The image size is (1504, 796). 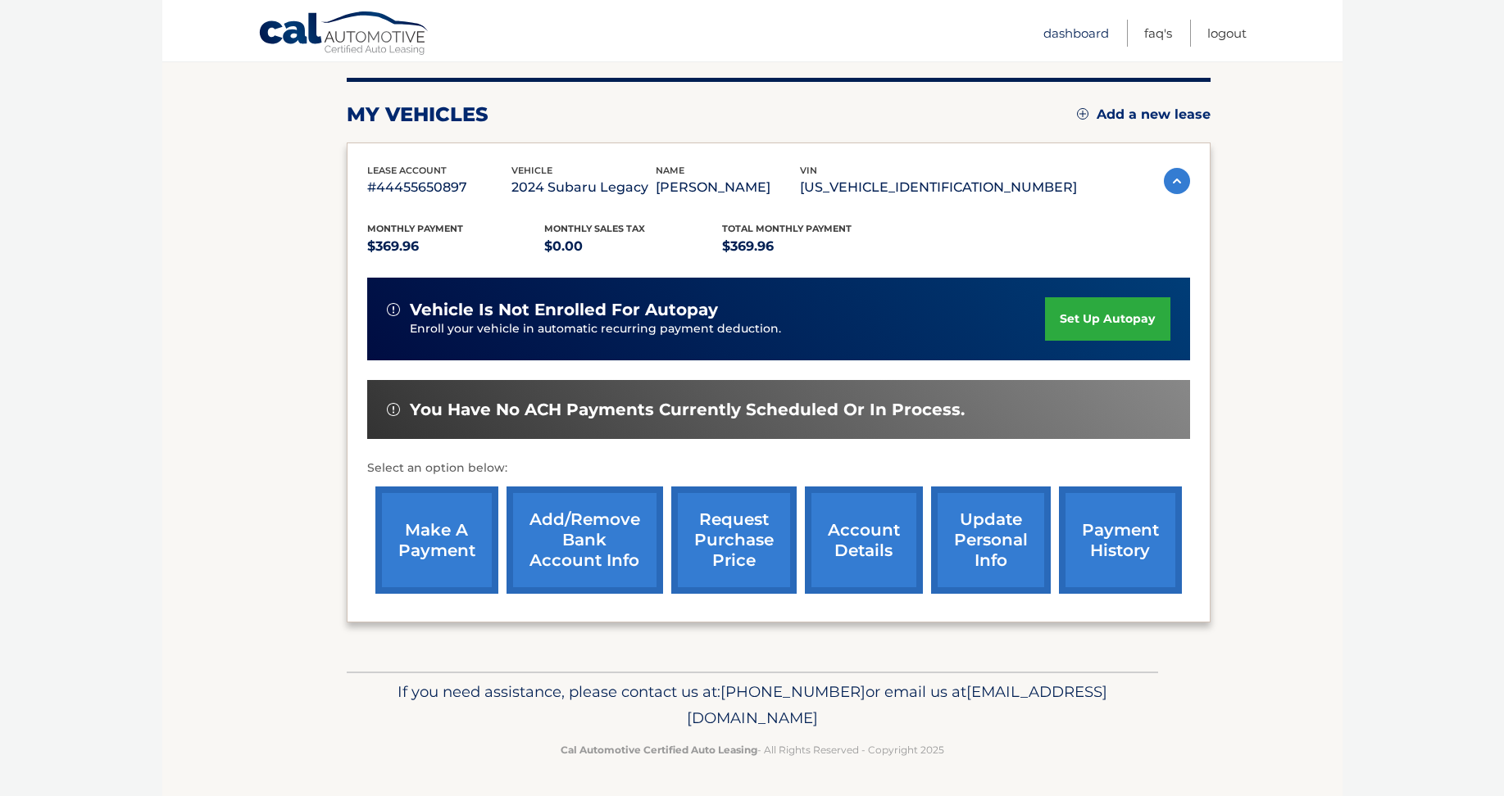 I want to click on span: lease account, so click(x=406, y=170).